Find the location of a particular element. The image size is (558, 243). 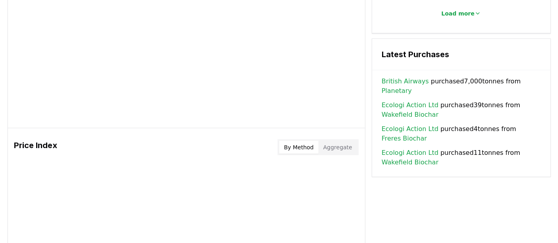

button: Load more is located at coordinates (461, 13).